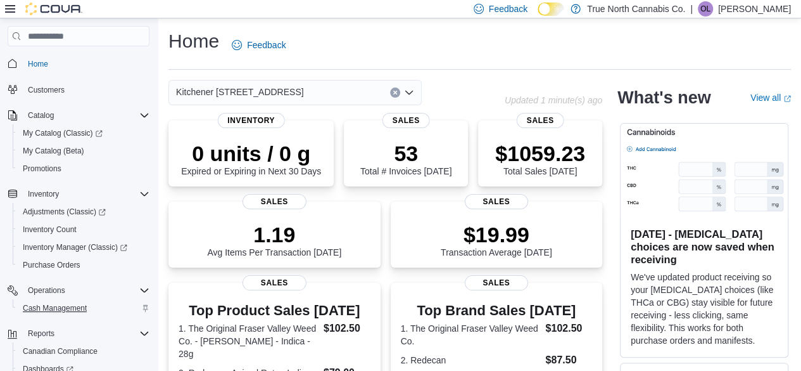  Describe the element at coordinates (787, 99) in the screenshot. I see `svg: External link` at that location.